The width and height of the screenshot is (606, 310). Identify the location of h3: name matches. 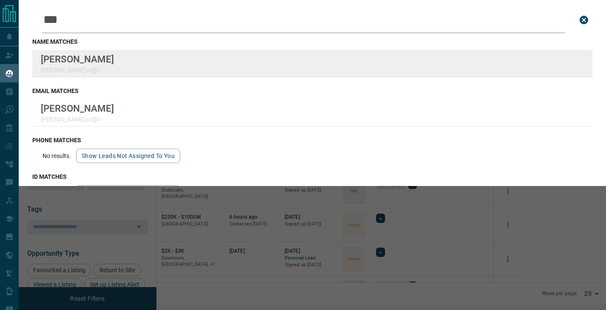
(312, 42).